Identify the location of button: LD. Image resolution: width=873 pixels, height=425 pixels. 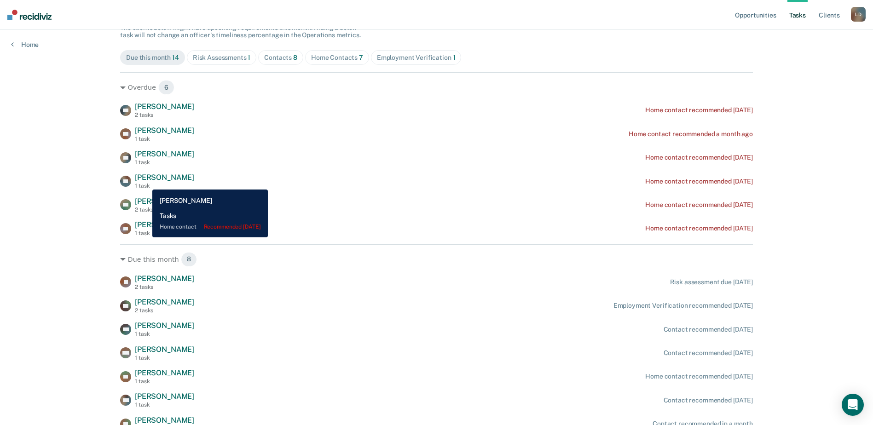
(858, 14).